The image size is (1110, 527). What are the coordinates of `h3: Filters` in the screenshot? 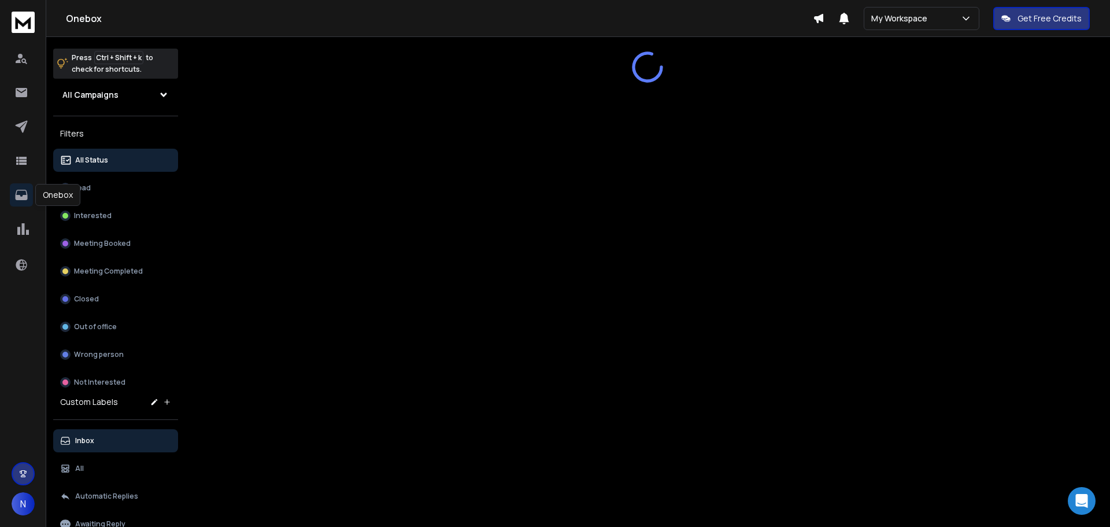 It's located at (116, 134).